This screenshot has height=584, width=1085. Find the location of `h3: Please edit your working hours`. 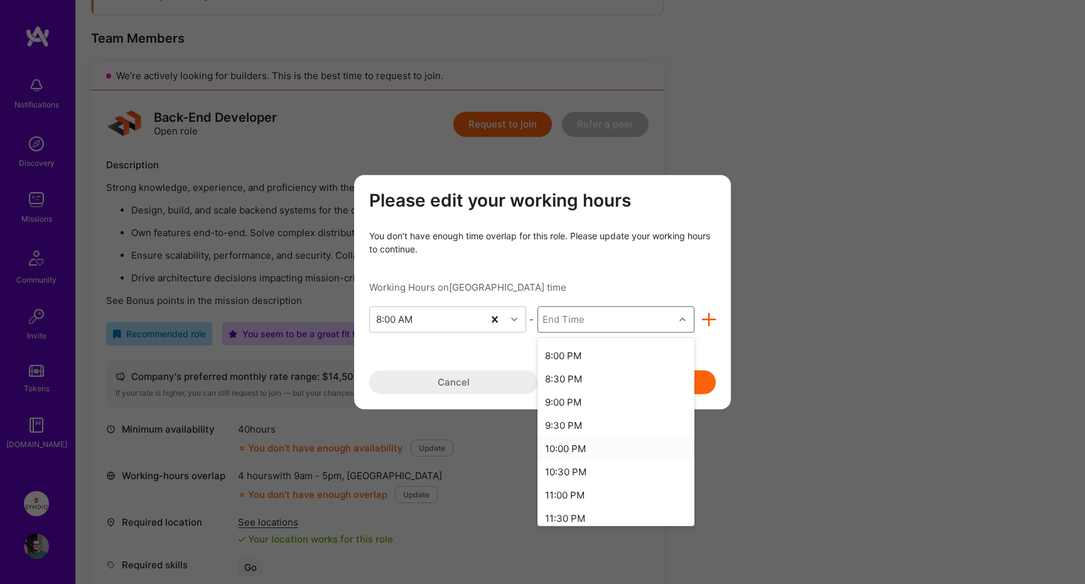

h3: Please edit your working hours is located at coordinates (542, 201).